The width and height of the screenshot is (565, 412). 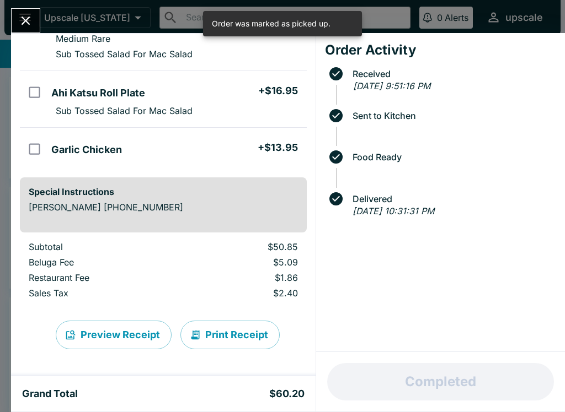 I want to click on h5: $60.20, so click(x=287, y=394).